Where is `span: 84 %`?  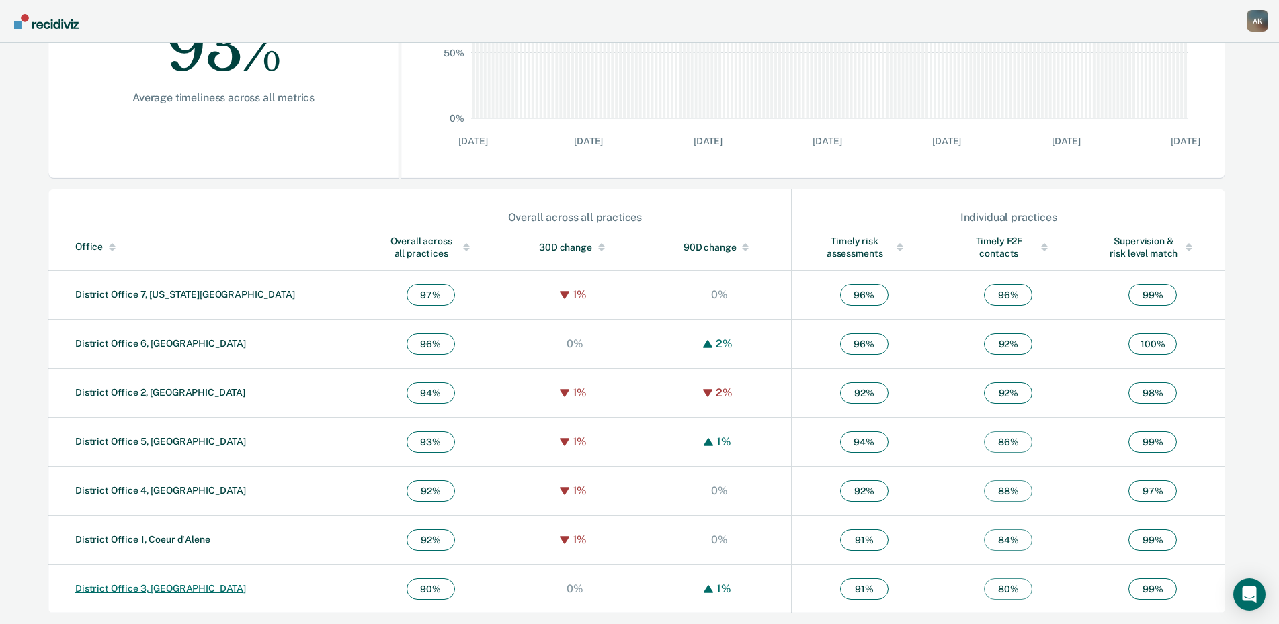
span: 84 % is located at coordinates (1008, 540).